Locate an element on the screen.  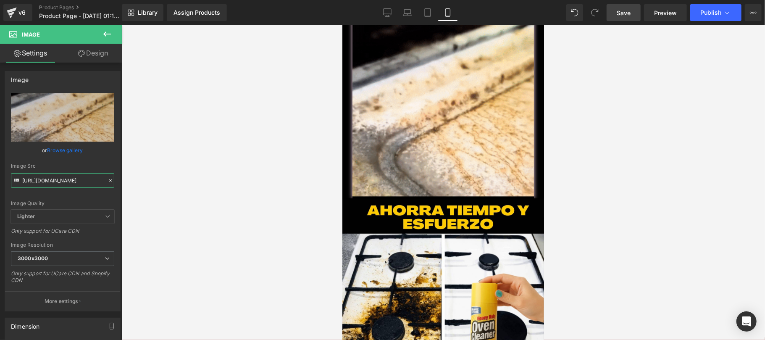
button: More is located at coordinates (753, 13).